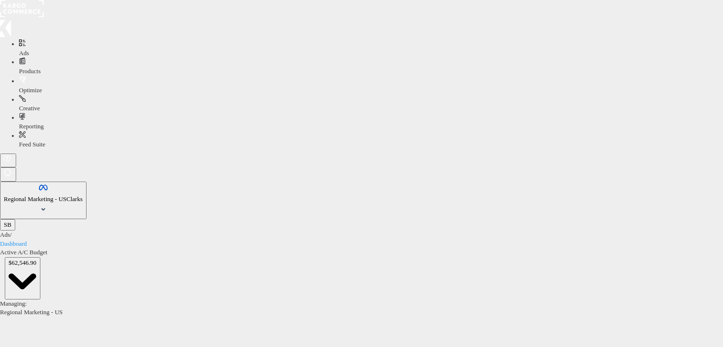 This screenshot has height=347, width=723. What do you see at coordinates (30, 90) in the screenshot?
I see `span: Optimize` at bounding box center [30, 90].